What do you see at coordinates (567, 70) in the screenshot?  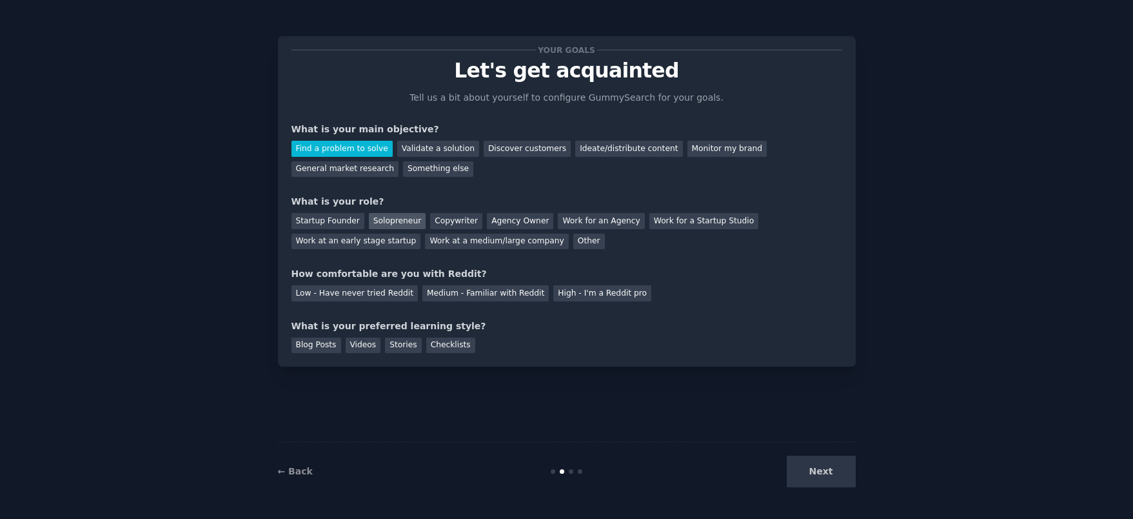 I see `p: Let's get acquainted` at bounding box center [567, 70].